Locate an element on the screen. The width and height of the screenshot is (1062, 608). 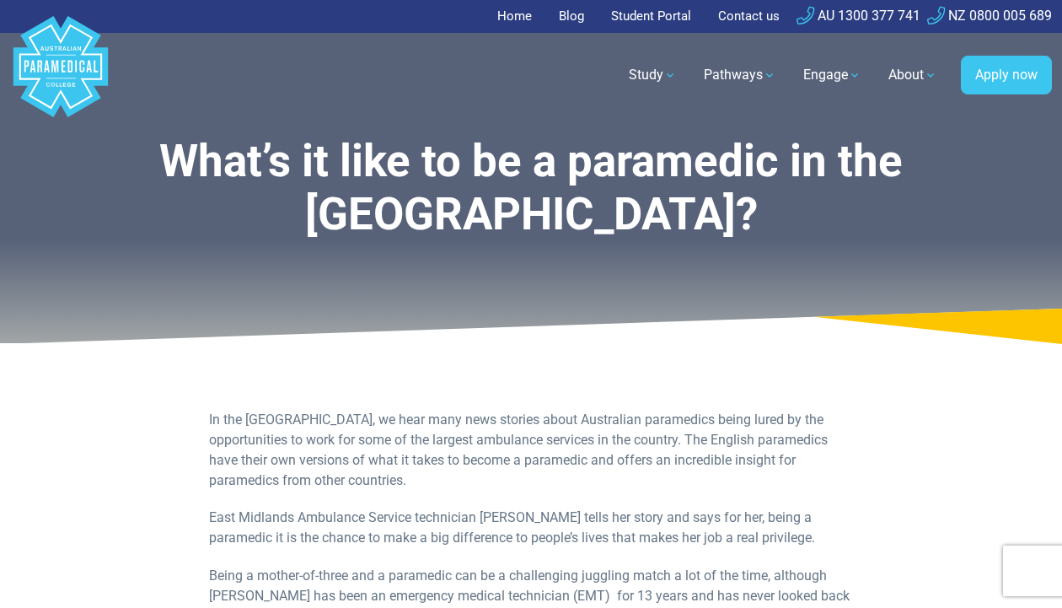
a: AU 1300 377 741 is located at coordinates (858, 15).